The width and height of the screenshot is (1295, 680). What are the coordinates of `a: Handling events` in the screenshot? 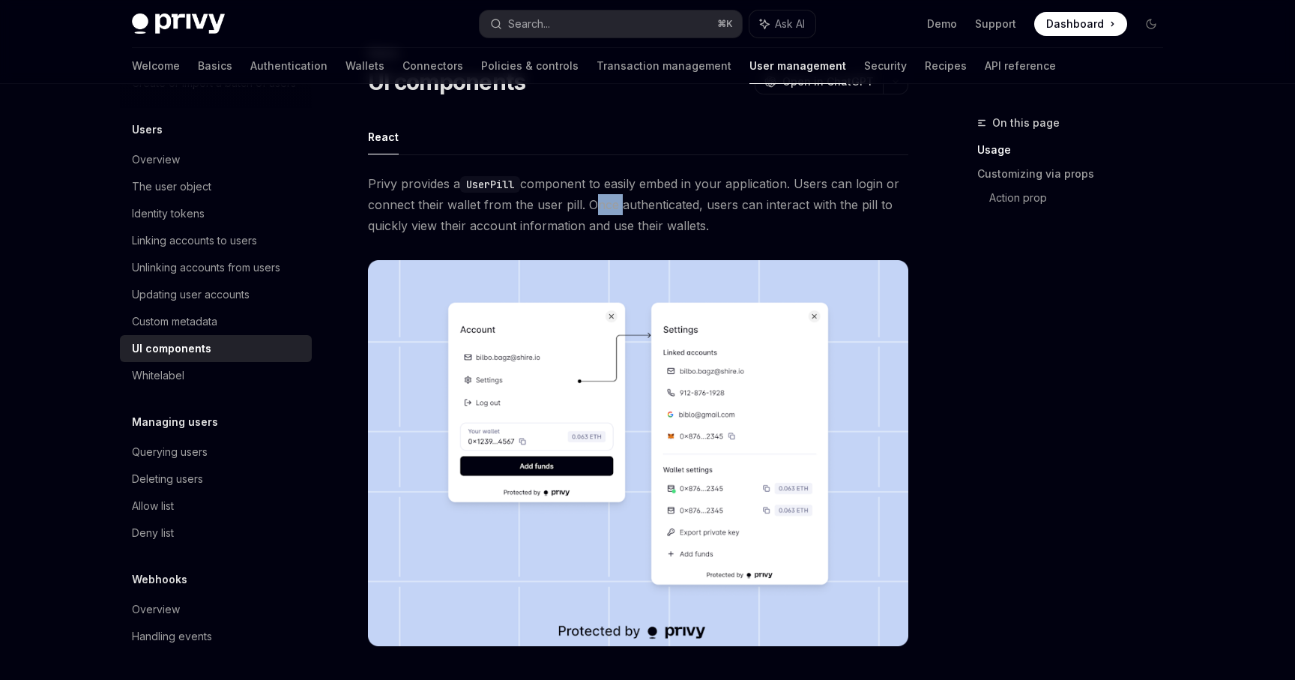 It's located at (216, 636).